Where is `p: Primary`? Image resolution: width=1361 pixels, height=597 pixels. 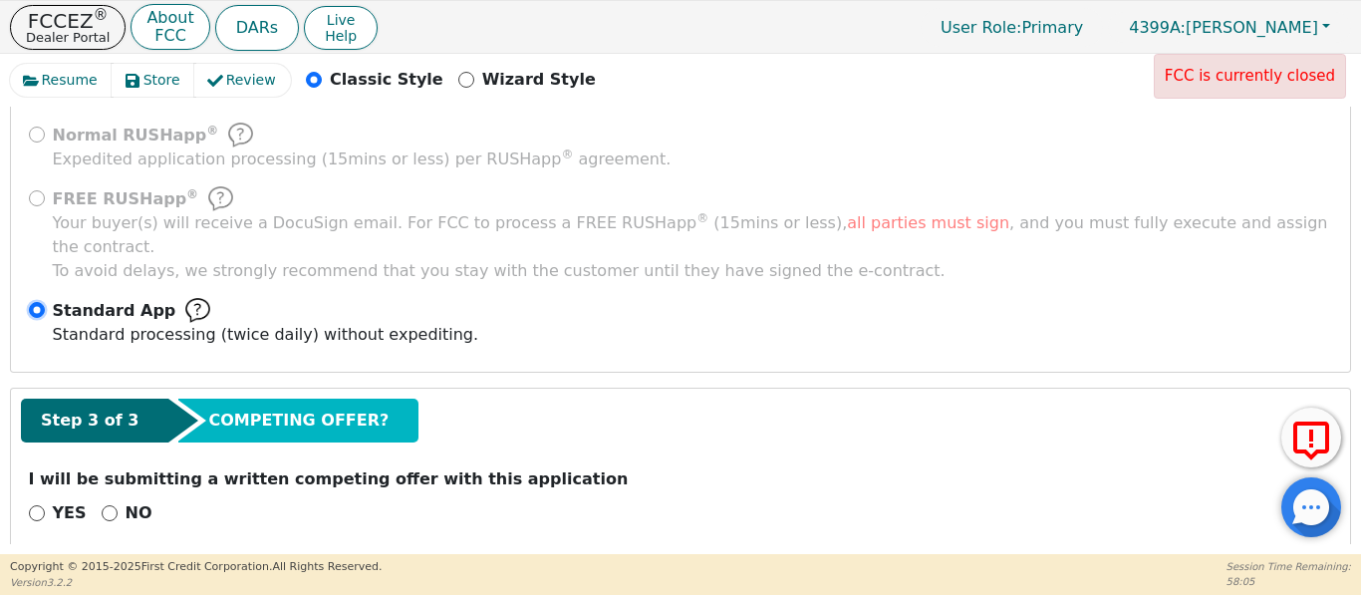
p: Primary is located at coordinates (1012, 27).